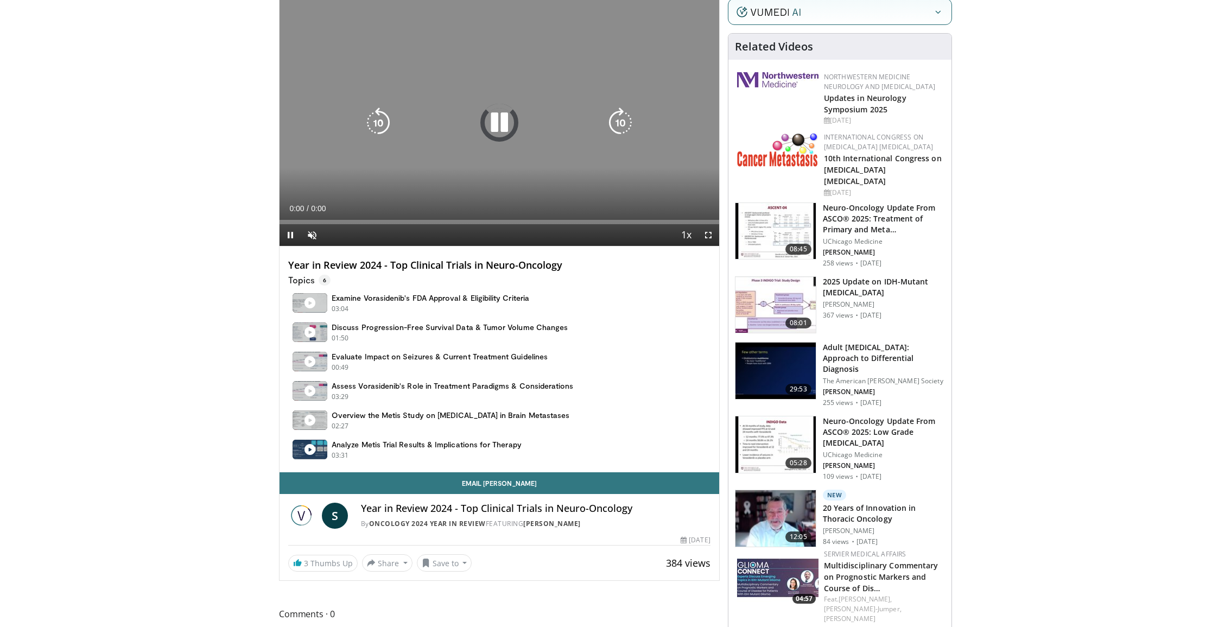  I want to click on img: Oncology 2024 Year in Review, so click(303, 516).